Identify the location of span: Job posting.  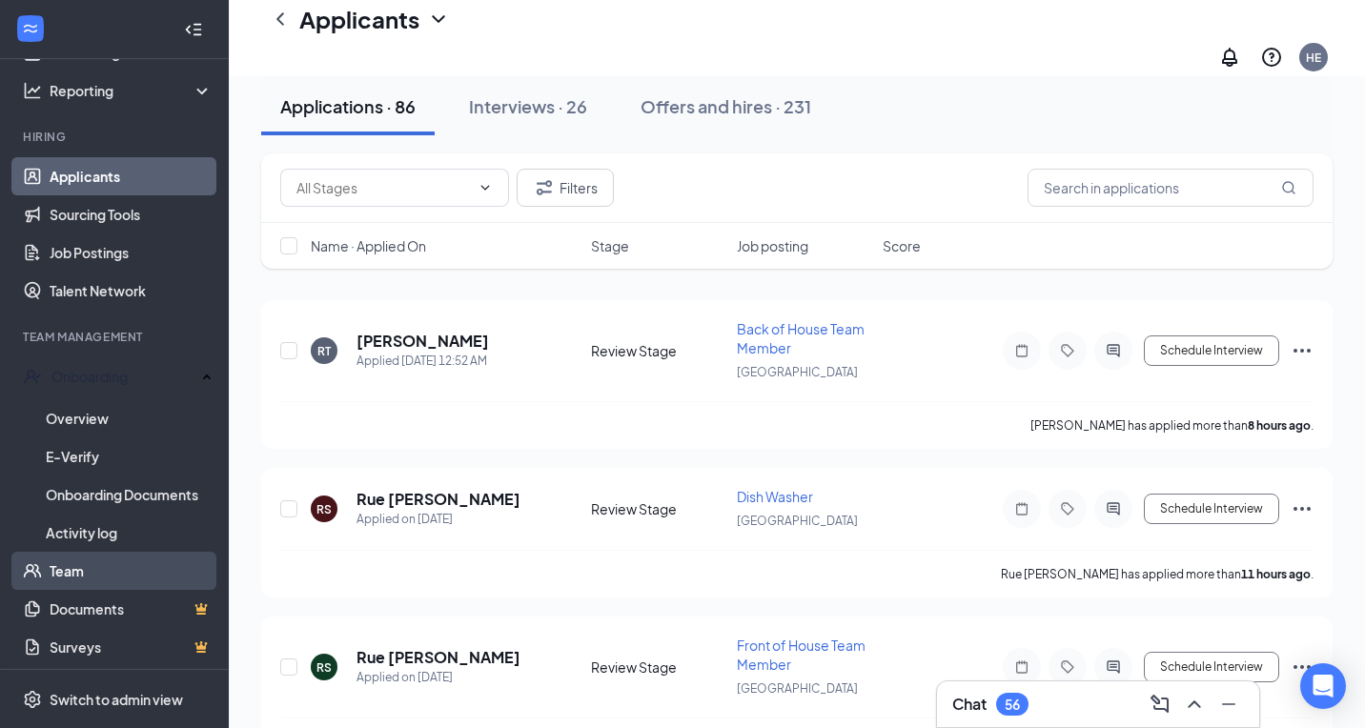
(772, 246).